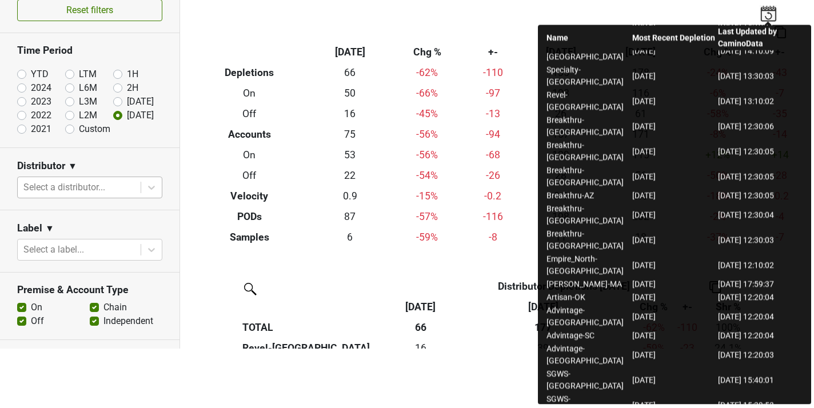 The image size is (814, 408). What do you see at coordinates (249, 237) in the screenshot?
I see `th: Samples` at bounding box center [249, 237].